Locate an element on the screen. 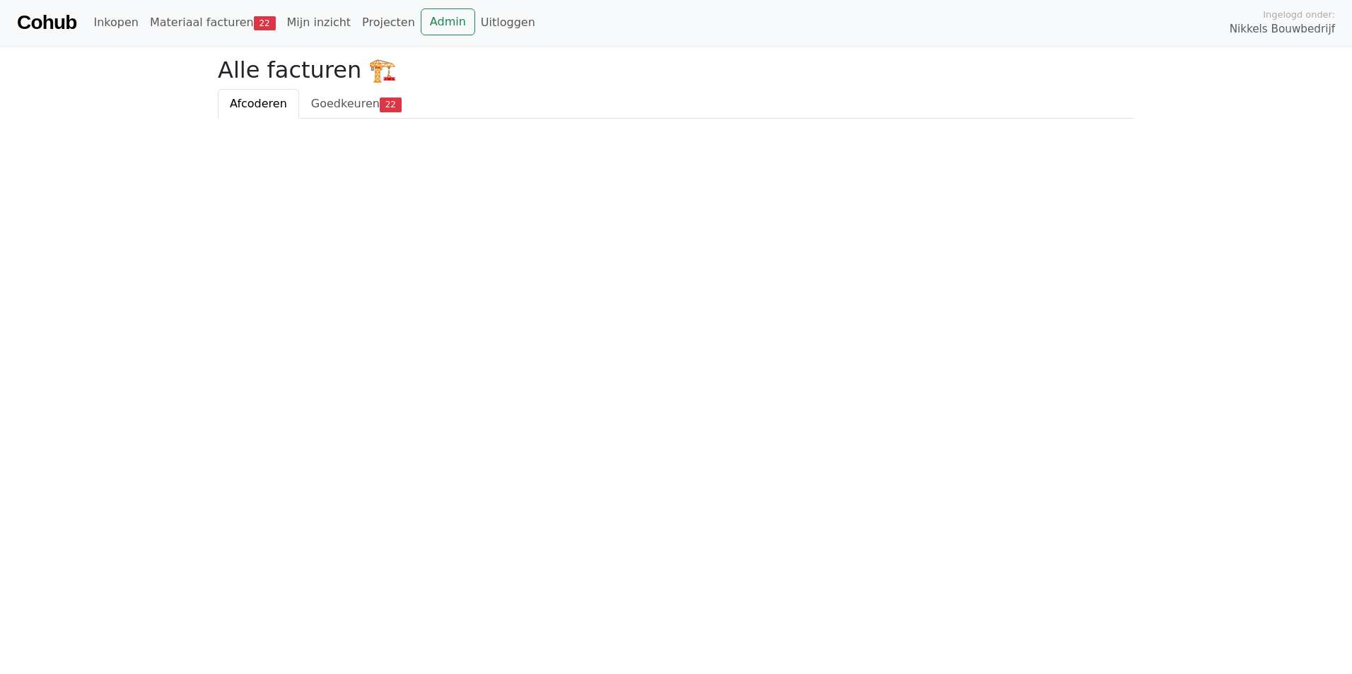 The width and height of the screenshot is (1352, 674). a: Uitloggen is located at coordinates (508, 23).